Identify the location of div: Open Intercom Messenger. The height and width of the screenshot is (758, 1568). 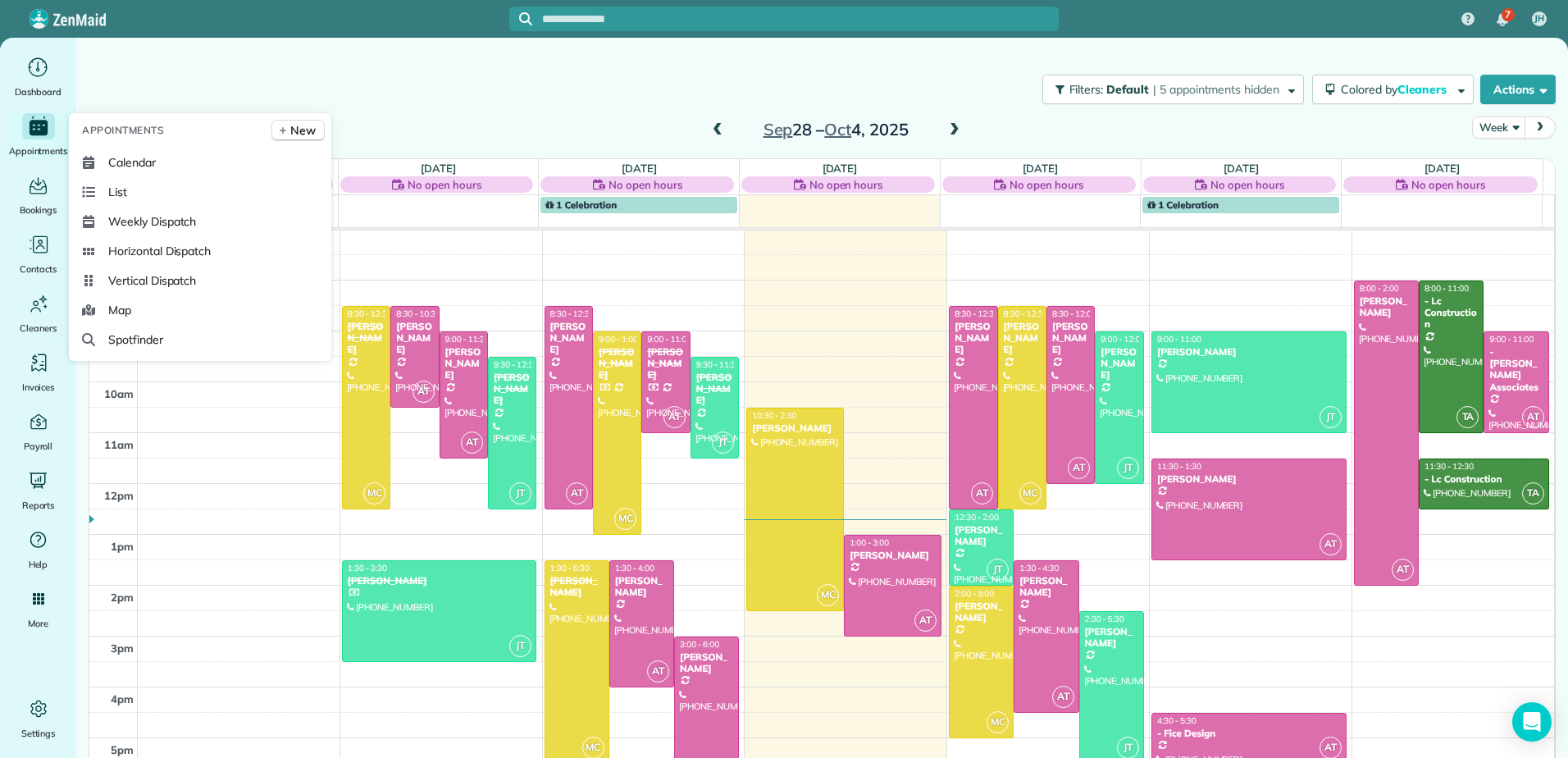
(1532, 721).